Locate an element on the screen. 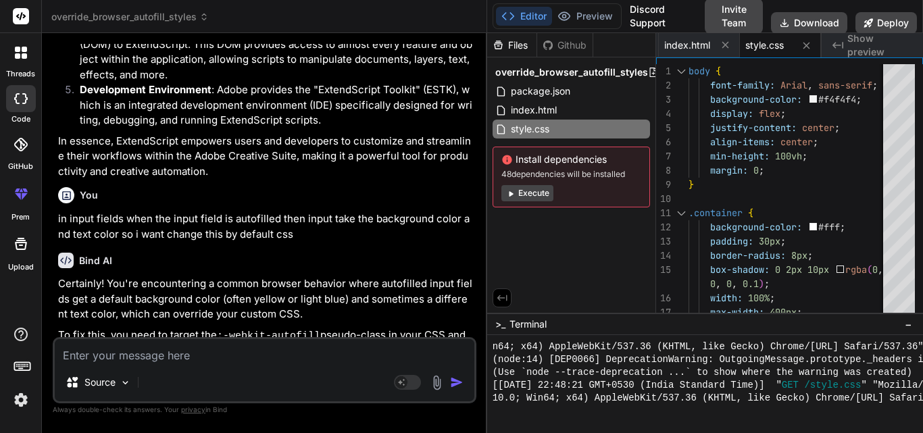 This screenshot has width=923, height=433. span: 8px is located at coordinates (800, 255).